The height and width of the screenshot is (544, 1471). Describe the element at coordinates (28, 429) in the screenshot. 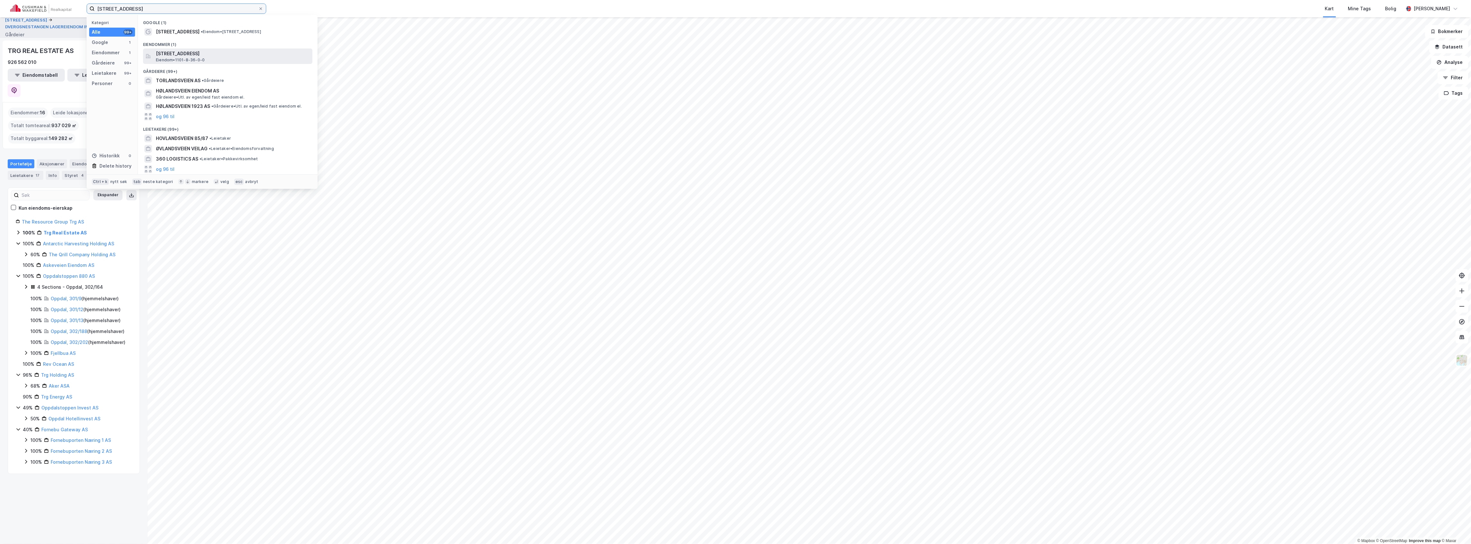

I see `div: 40%` at that location.